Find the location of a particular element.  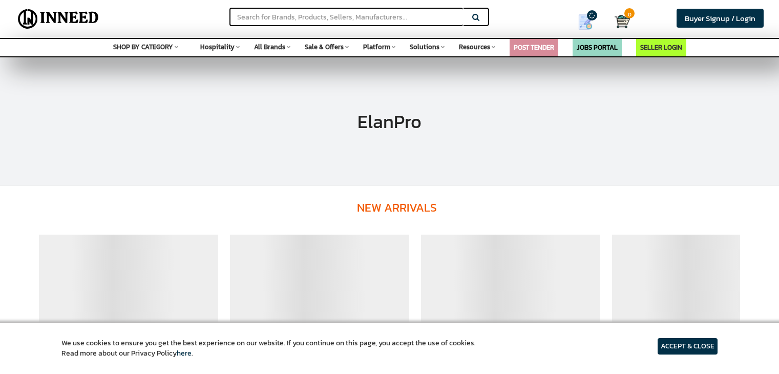

a: Cart 0 is located at coordinates (619, 22).